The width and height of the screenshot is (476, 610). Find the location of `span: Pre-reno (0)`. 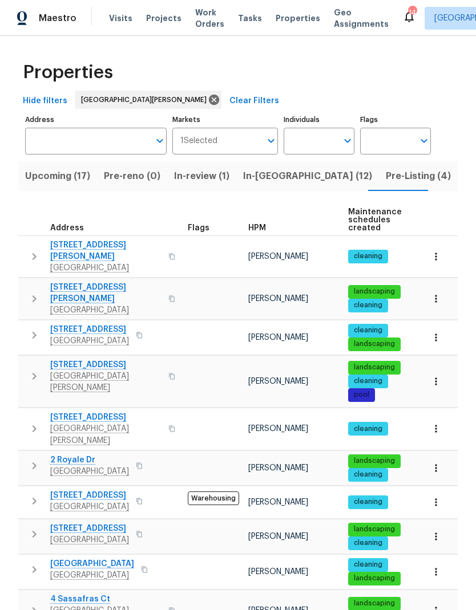

span: Pre-reno (0) is located at coordinates (132, 176).